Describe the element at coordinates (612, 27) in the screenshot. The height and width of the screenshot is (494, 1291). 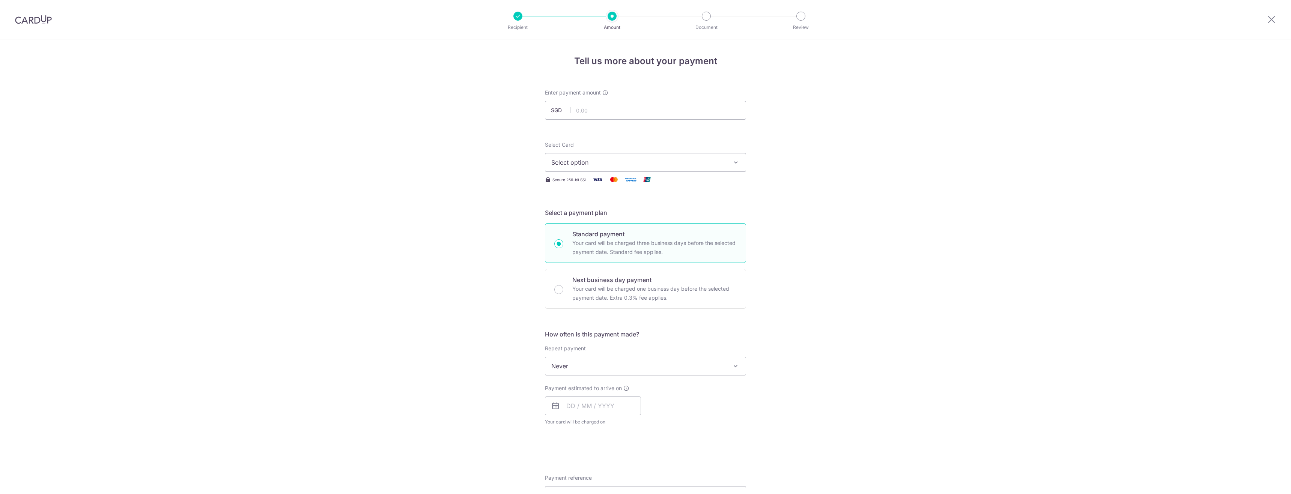
I see `p: Amount` at that location.